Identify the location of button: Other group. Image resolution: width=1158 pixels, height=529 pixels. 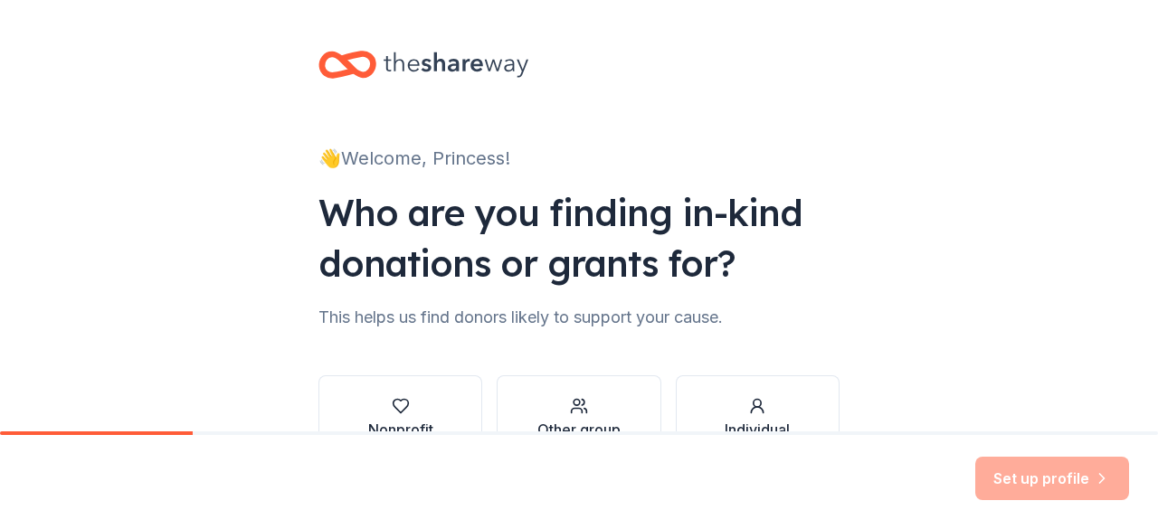
(578, 419).